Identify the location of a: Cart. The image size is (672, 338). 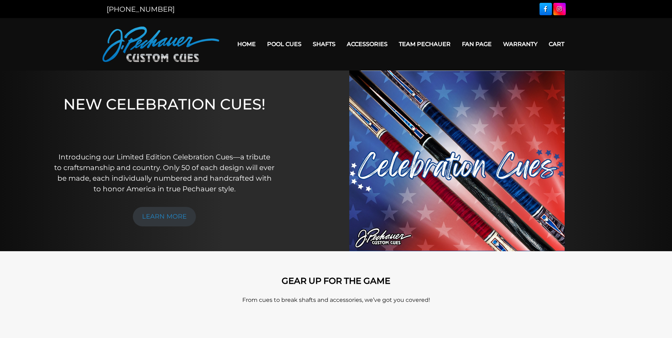
(557, 44).